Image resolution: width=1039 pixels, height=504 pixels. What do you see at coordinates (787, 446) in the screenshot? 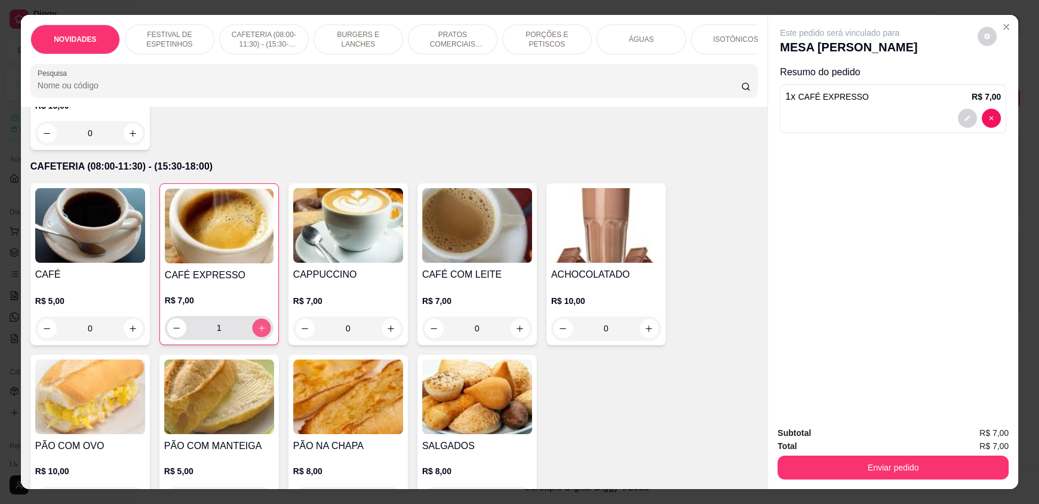
I see `strong: Total` at bounding box center [787, 446].